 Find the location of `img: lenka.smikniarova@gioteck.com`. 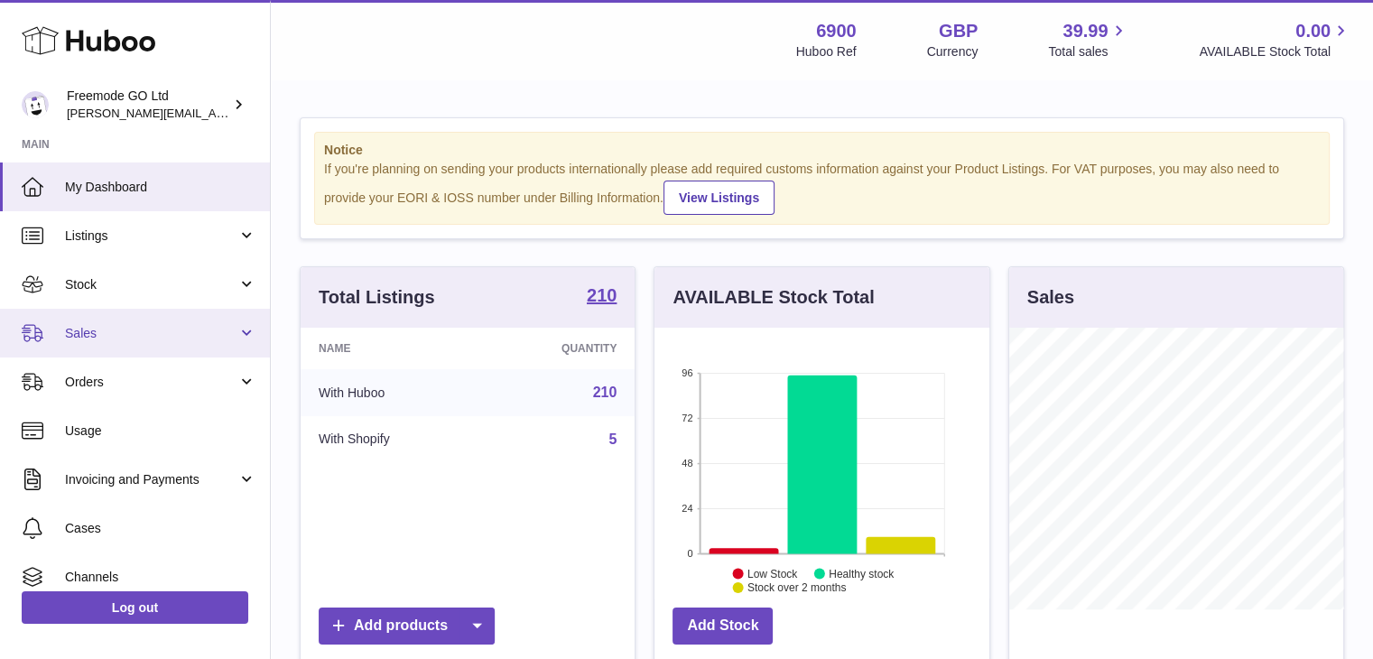

img: lenka.smikniarova@gioteck.com is located at coordinates (35, 105).